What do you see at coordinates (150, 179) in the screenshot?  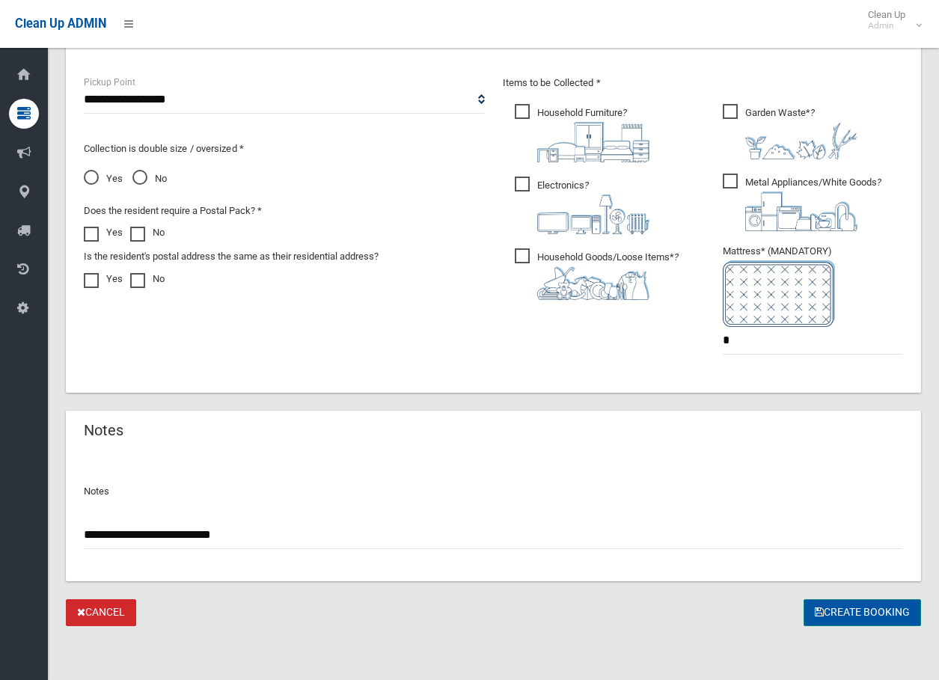 I see `span: No` at bounding box center [150, 179].